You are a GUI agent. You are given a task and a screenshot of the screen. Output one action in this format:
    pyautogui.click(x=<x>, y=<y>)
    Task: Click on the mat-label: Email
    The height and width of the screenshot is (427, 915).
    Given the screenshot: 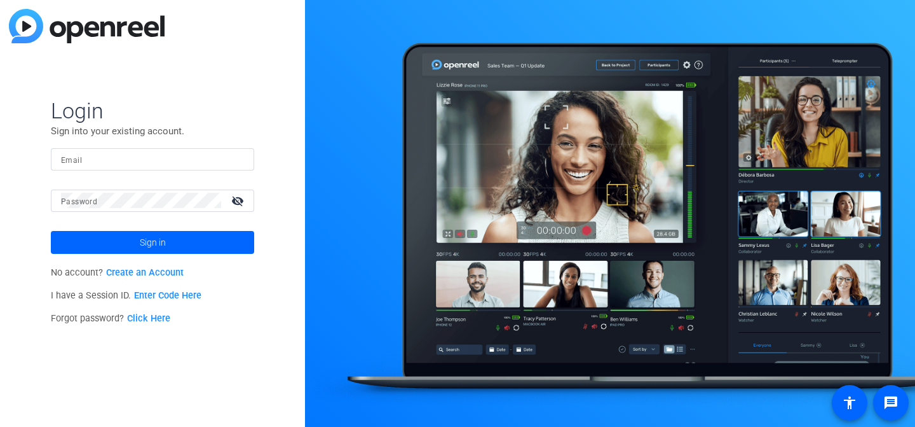 What is the action you would take?
    pyautogui.click(x=71, y=160)
    